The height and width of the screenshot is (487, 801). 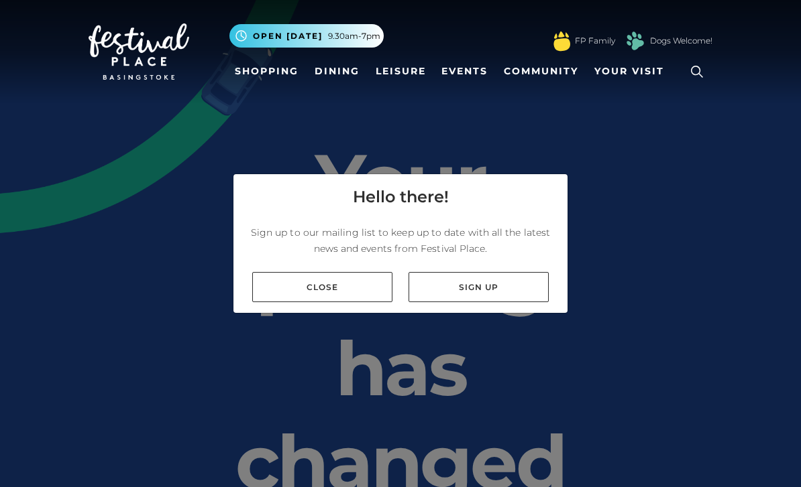 What do you see at coordinates (681, 41) in the screenshot?
I see `a: Dogs Welcome!` at bounding box center [681, 41].